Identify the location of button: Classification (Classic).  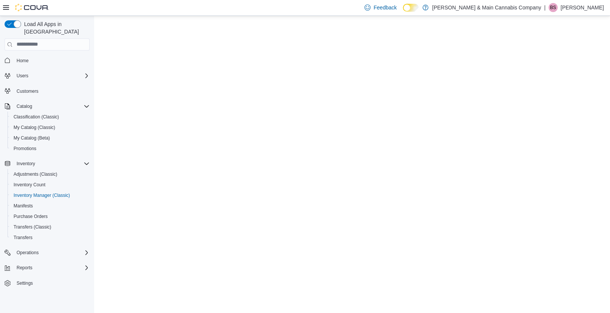
(50, 117).